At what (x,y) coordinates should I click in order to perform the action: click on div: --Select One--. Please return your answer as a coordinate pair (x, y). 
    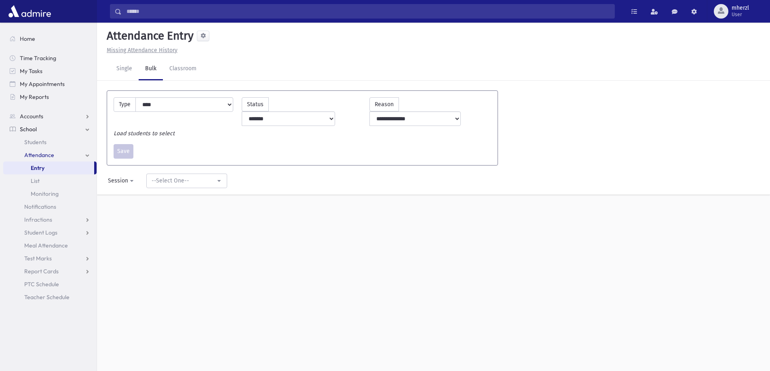
    Looking at the image, I should click on (183, 181).